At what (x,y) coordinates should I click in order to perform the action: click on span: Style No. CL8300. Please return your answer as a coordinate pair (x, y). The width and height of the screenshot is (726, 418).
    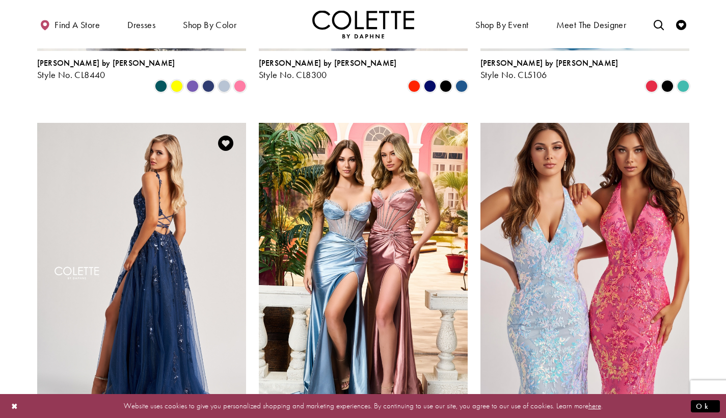
    Looking at the image, I should click on (293, 74).